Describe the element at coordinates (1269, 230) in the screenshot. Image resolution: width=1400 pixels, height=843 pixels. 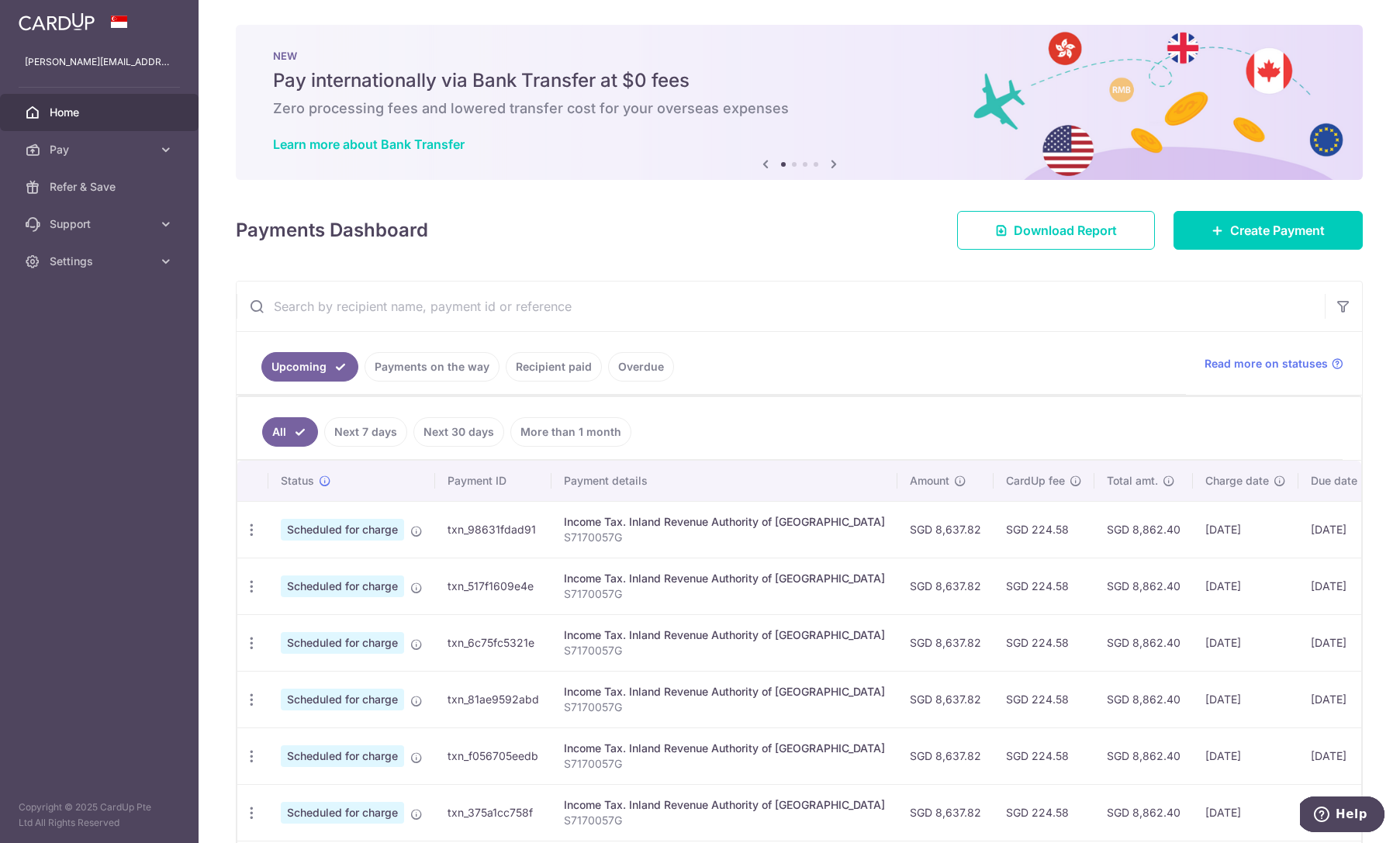
I see `a: Create Payment` at that location.